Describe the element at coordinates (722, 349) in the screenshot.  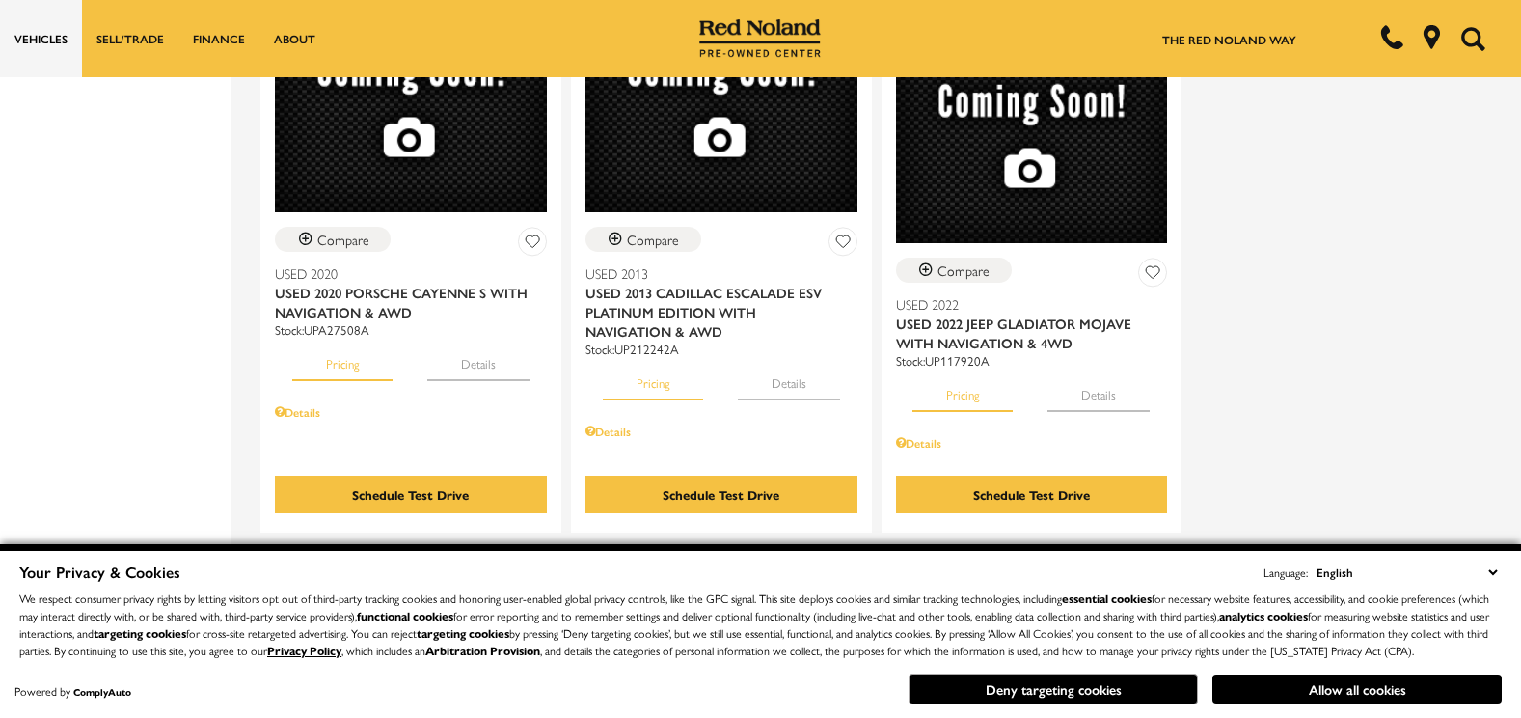
I see `div: Stock : UP212242A` at that location.